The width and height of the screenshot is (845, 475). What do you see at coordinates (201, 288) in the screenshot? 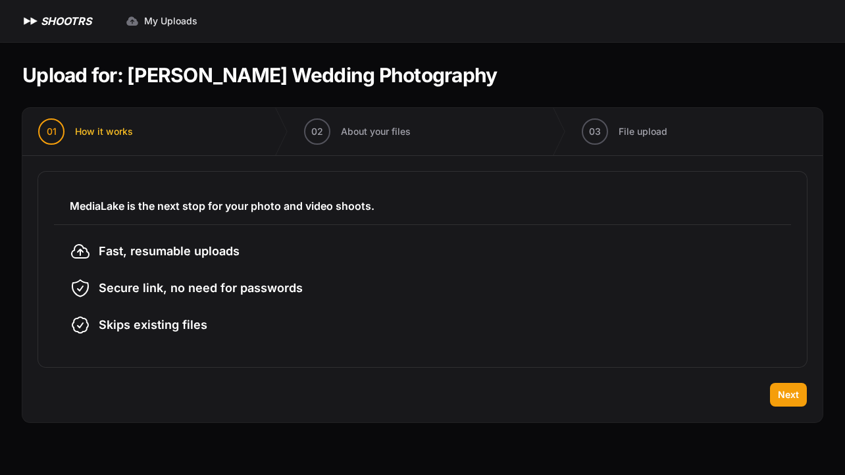
I see `span: Secure link, no need for passwords` at bounding box center [201, 288].